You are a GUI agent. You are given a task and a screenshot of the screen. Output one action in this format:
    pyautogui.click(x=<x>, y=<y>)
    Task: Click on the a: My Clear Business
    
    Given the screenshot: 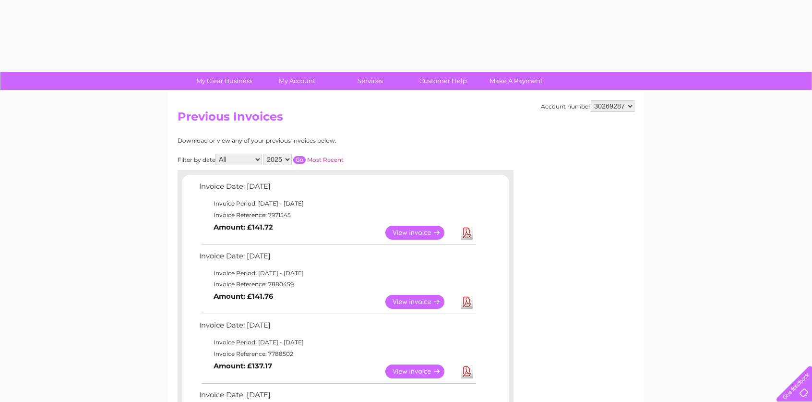 What is the action you would take?
    pyautogui.click(x=224, y=81)
    